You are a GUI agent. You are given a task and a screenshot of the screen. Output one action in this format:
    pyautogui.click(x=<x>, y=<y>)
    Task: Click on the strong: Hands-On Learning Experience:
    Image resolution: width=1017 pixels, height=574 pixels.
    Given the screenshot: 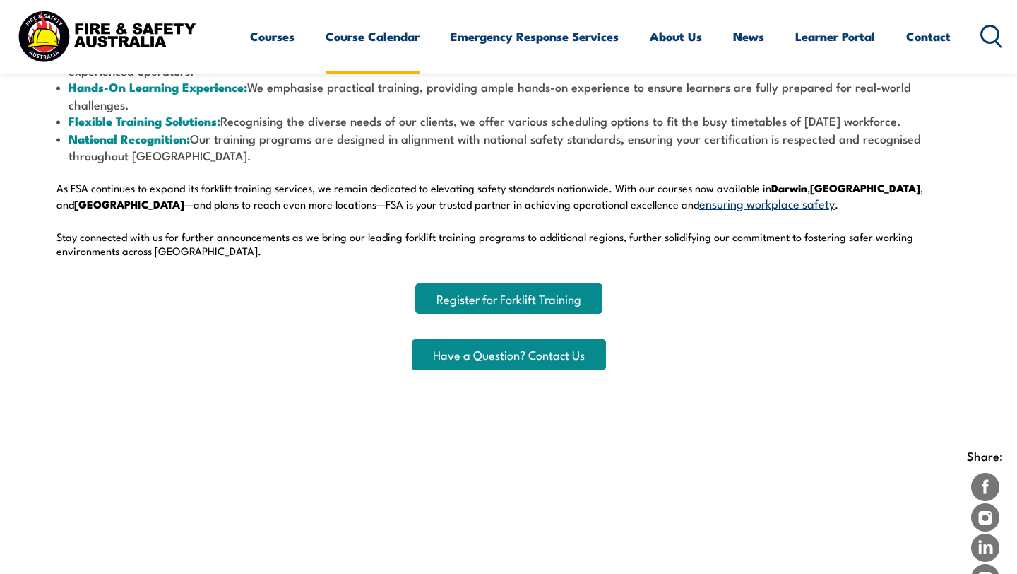 What is the action you would take?
    pyautogui.click(x=158, y=87)
    